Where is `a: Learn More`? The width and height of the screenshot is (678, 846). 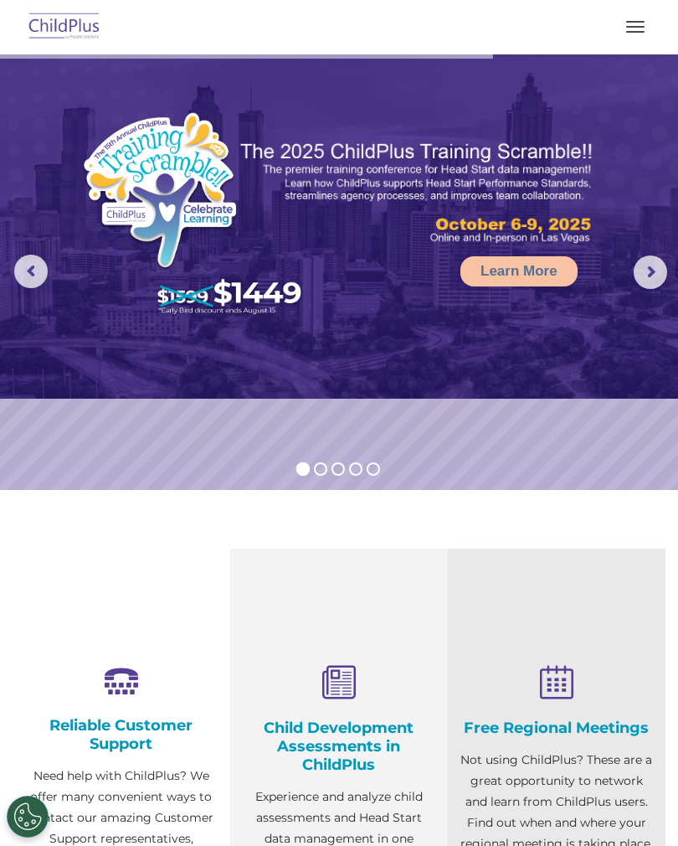
a: Learn More is located at coordinates (519, 271).